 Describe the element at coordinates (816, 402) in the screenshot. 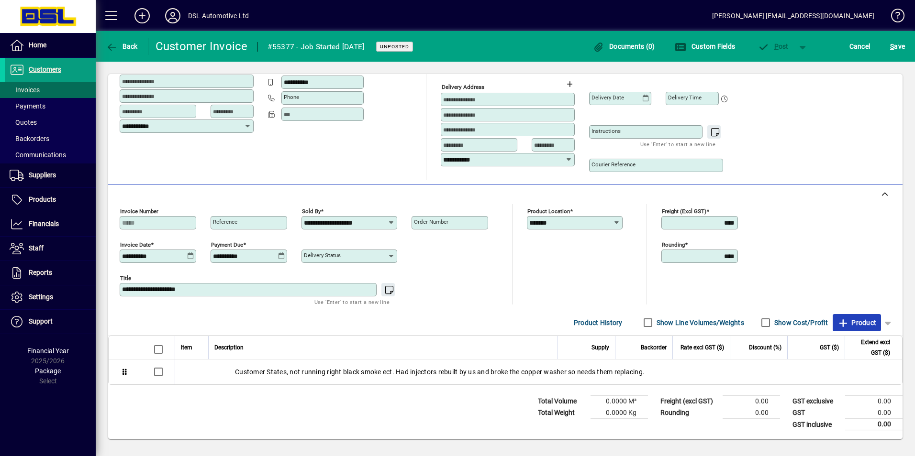

I see `td: GST exclusive` at that location.